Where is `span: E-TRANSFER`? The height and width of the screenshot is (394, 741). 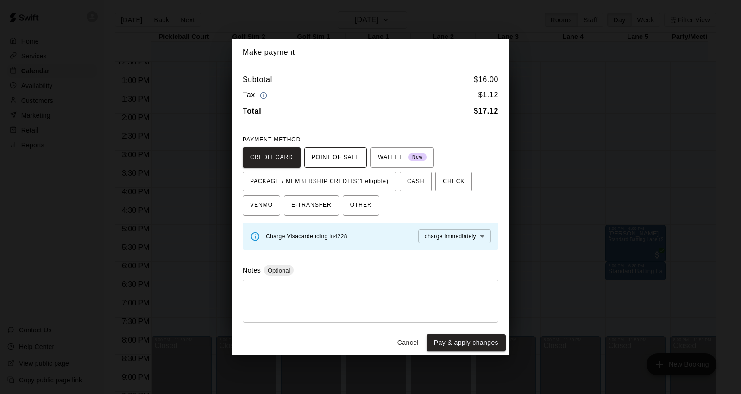 span: E-TRANSFER is located at coordinates (311, 205).